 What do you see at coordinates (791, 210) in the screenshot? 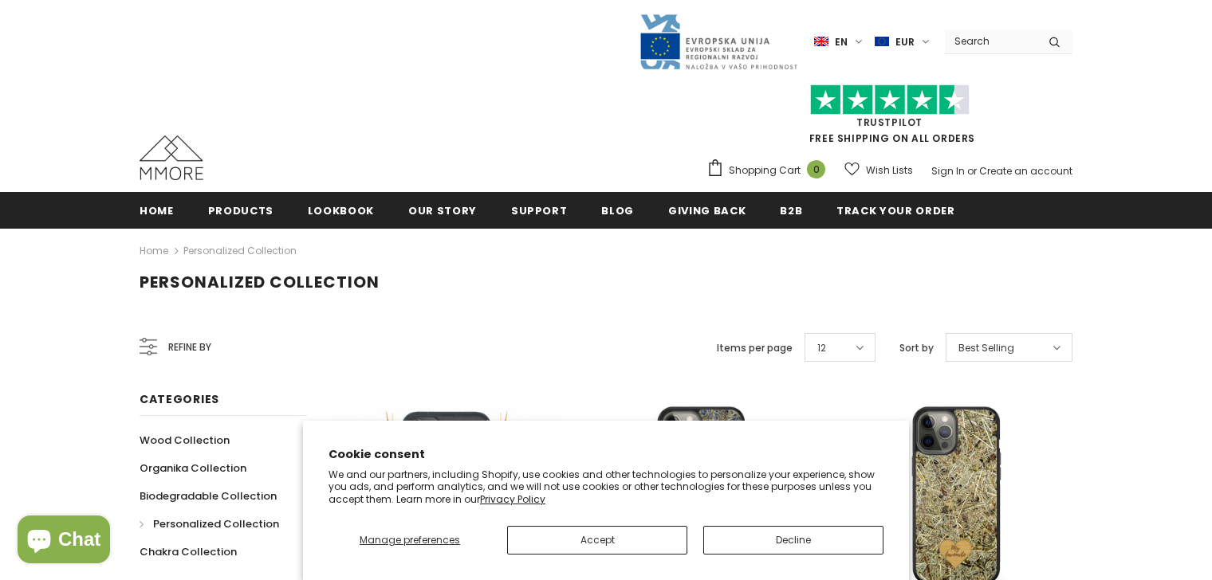
I see `a: B2B` at bounding box center [791, 210].